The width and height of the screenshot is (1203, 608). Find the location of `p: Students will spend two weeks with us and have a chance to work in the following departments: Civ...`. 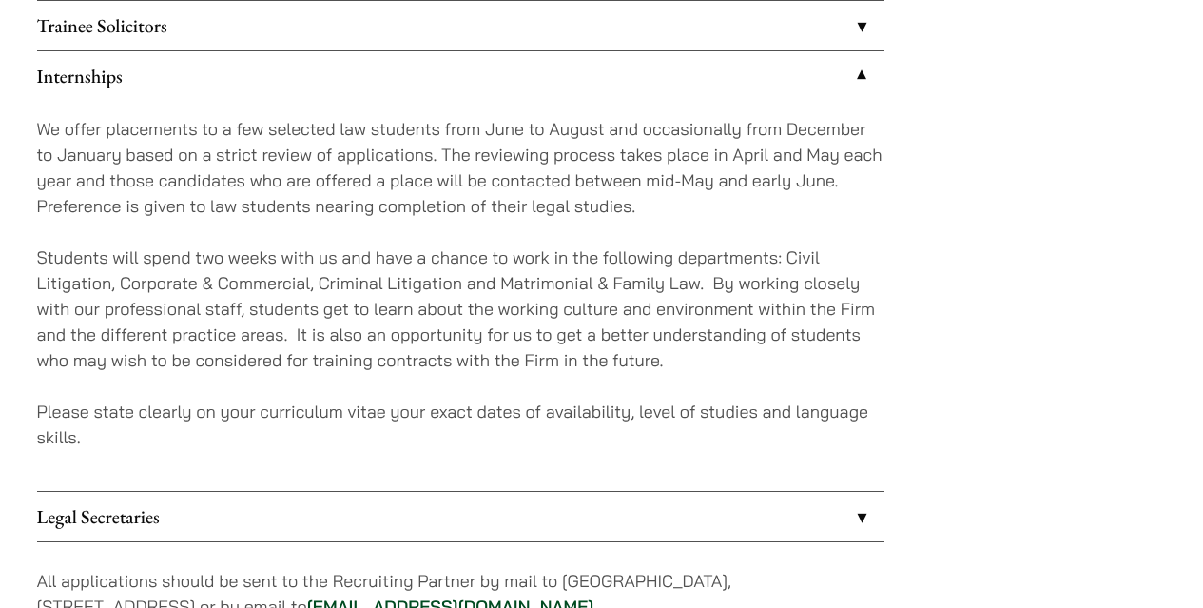

p: Students will spend two weeks with us and have a chance to work in the following departments: Civ... is located at coordinates (460, 308).